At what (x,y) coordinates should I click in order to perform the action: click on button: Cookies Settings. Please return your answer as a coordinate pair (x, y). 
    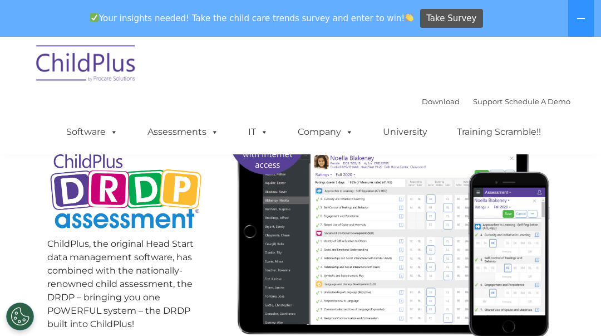
    Looking at the image, I should click on (20, 316).